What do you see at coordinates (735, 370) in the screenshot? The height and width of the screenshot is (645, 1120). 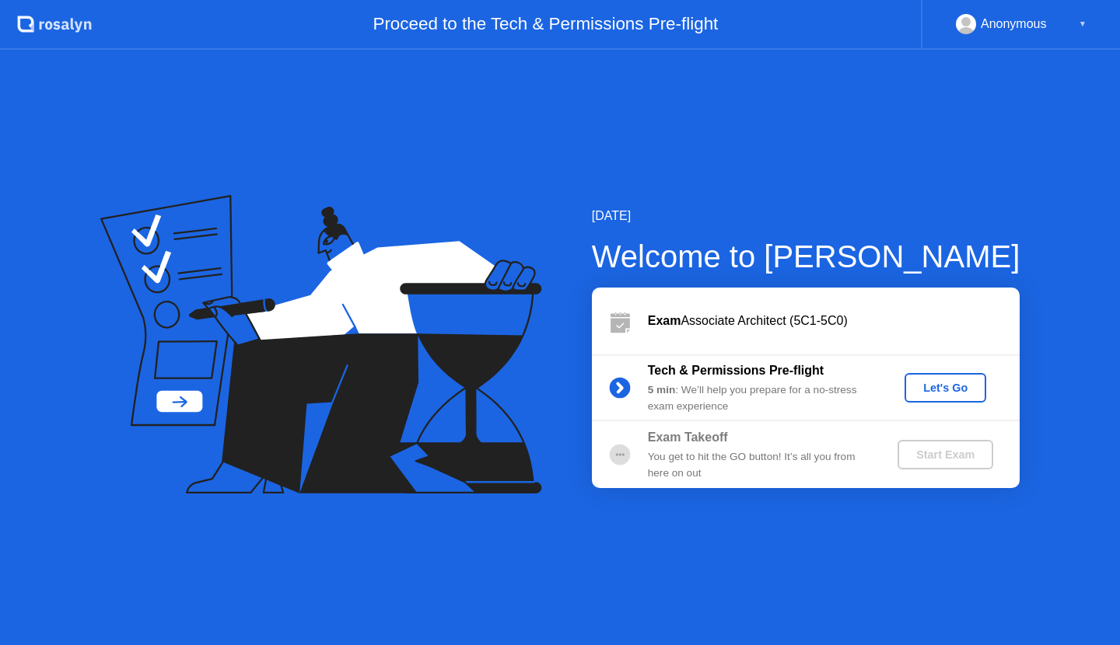 I see `b: Tech & Permissions Pre-flight` at bounding box center [735, 370].